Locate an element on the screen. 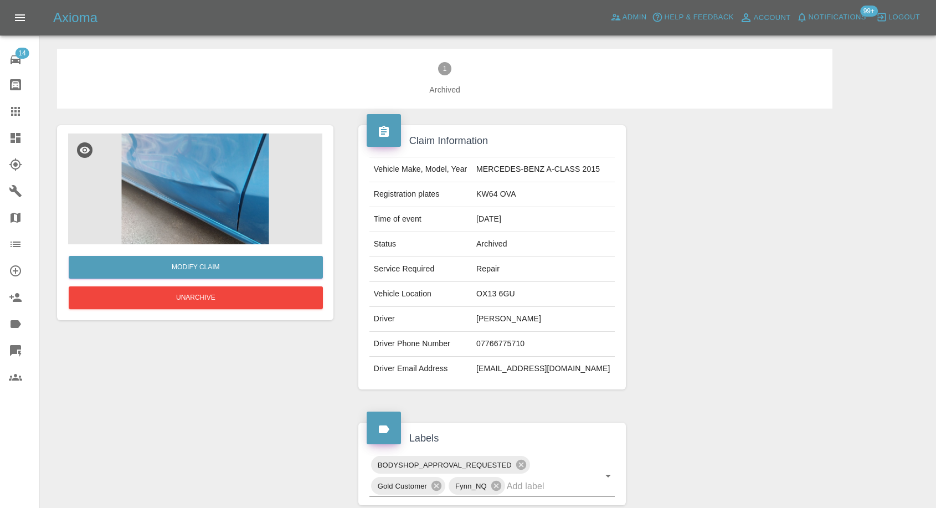  span: Help & Feedback is located at coordinates (699, 17).